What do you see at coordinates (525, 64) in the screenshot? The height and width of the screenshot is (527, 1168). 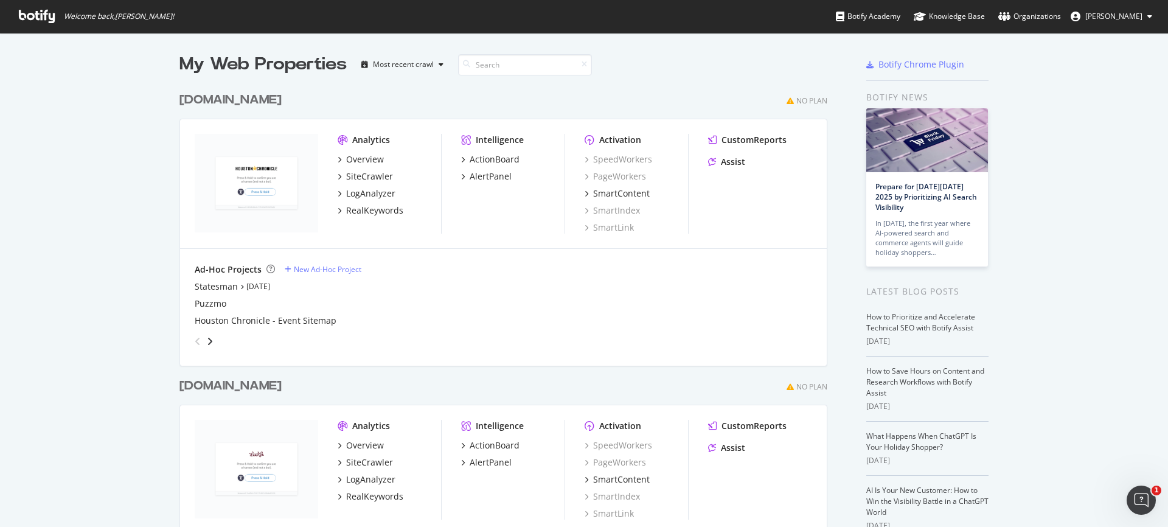 I see `input: Search` at bounding box center [525, 64].